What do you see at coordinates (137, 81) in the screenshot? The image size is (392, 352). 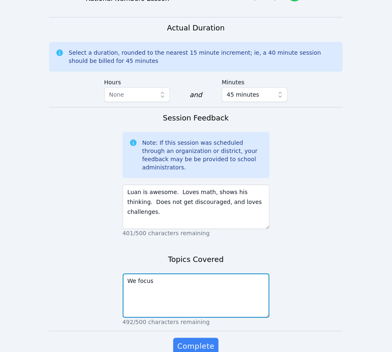 I see `label: Hours` at bounding box center [137, 81].